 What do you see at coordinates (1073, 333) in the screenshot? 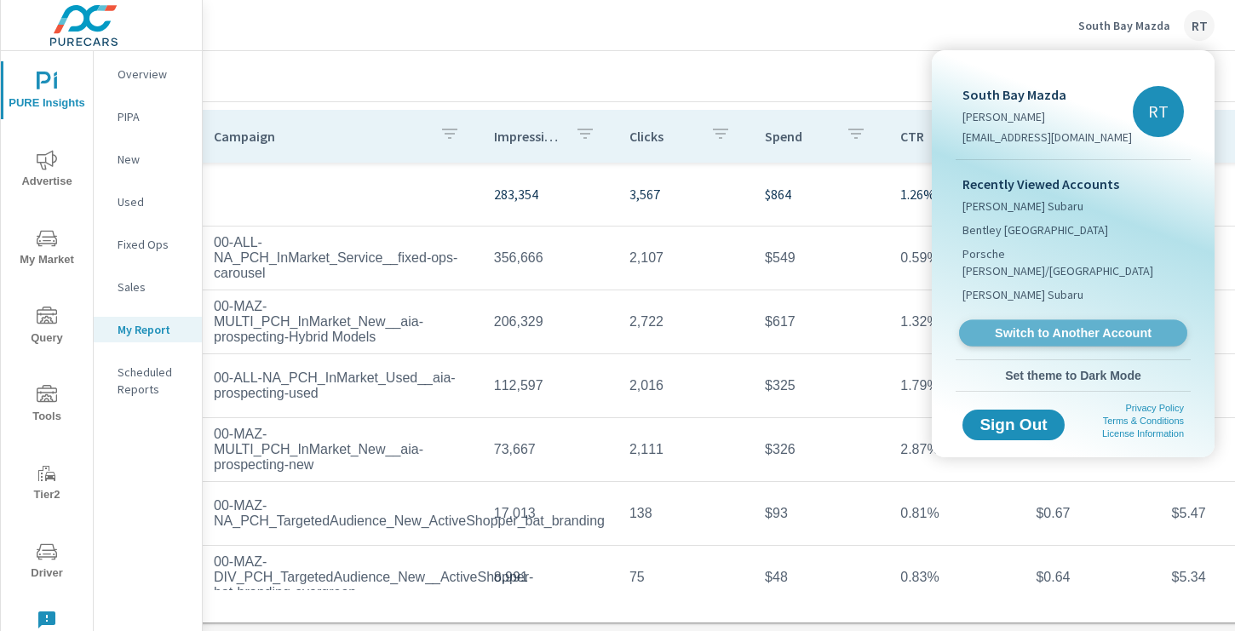
I see `a: Switch to Another Account` at bounding box center [1073, 333].